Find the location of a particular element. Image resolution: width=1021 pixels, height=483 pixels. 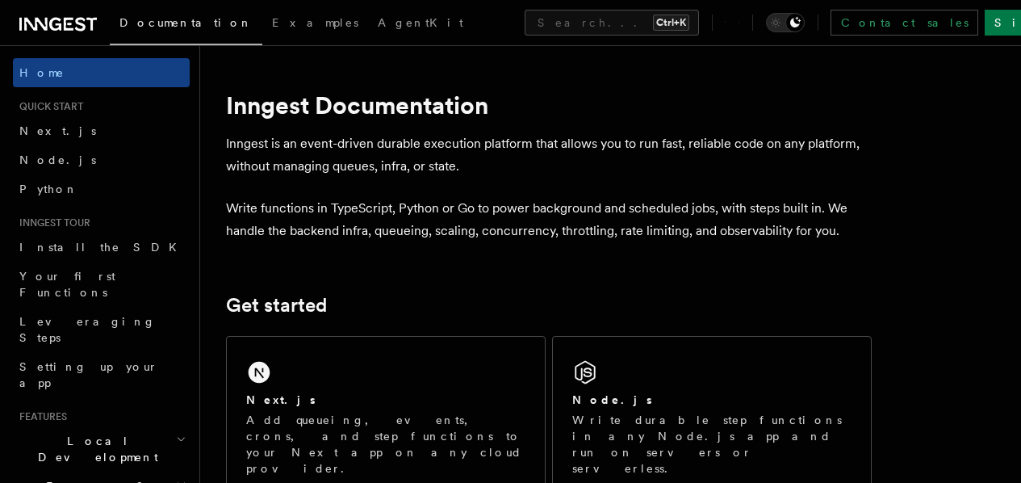

h2: Next.js is located at coordinates (281, 400).